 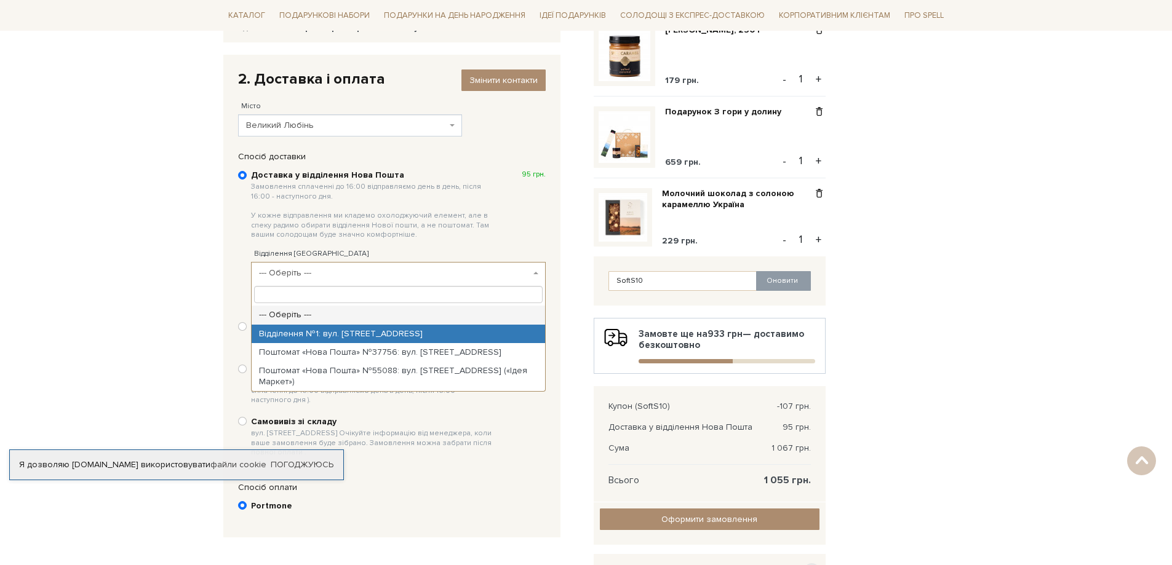 What do you see at coordinates (302, 465) in the screenshot?
I see `a: Погоджуюсь` at bounding box center [302, 465].